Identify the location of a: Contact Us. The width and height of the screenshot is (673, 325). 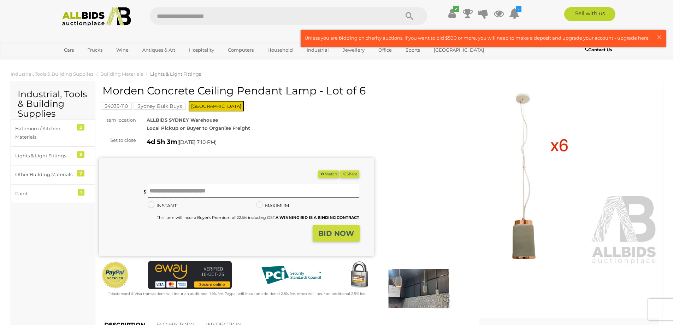
(600, 50).